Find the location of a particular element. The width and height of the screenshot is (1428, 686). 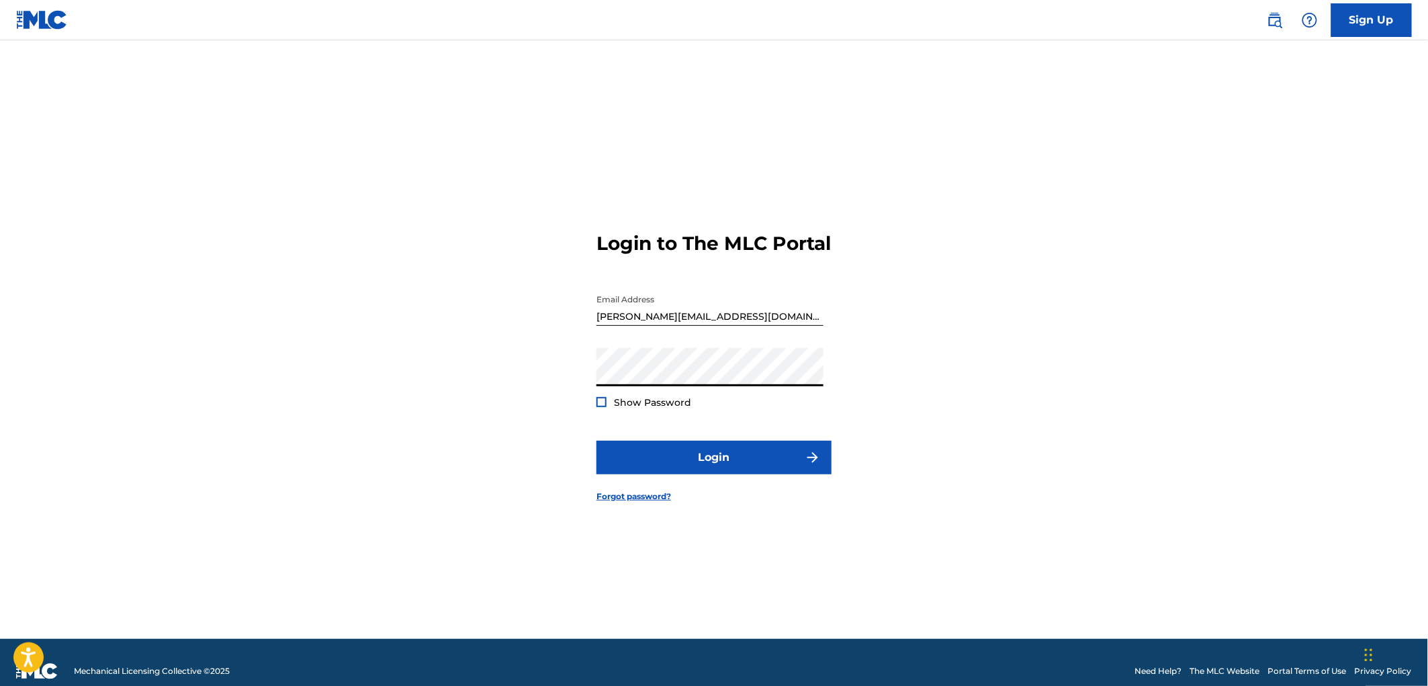

a: Privacy Policy is located at coordinates (1383, 671).